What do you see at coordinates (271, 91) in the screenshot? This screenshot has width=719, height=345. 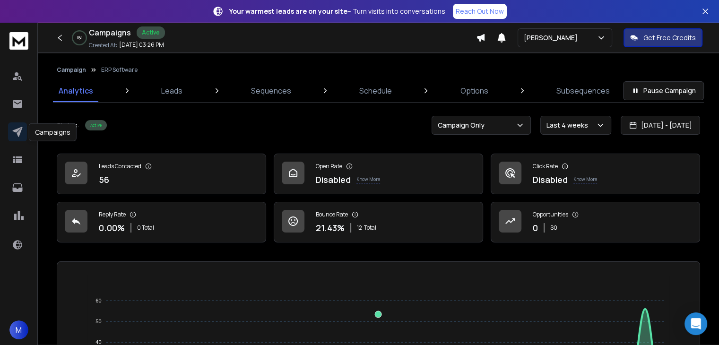 I see `a: Sequences` at bounding box center [271, 91].